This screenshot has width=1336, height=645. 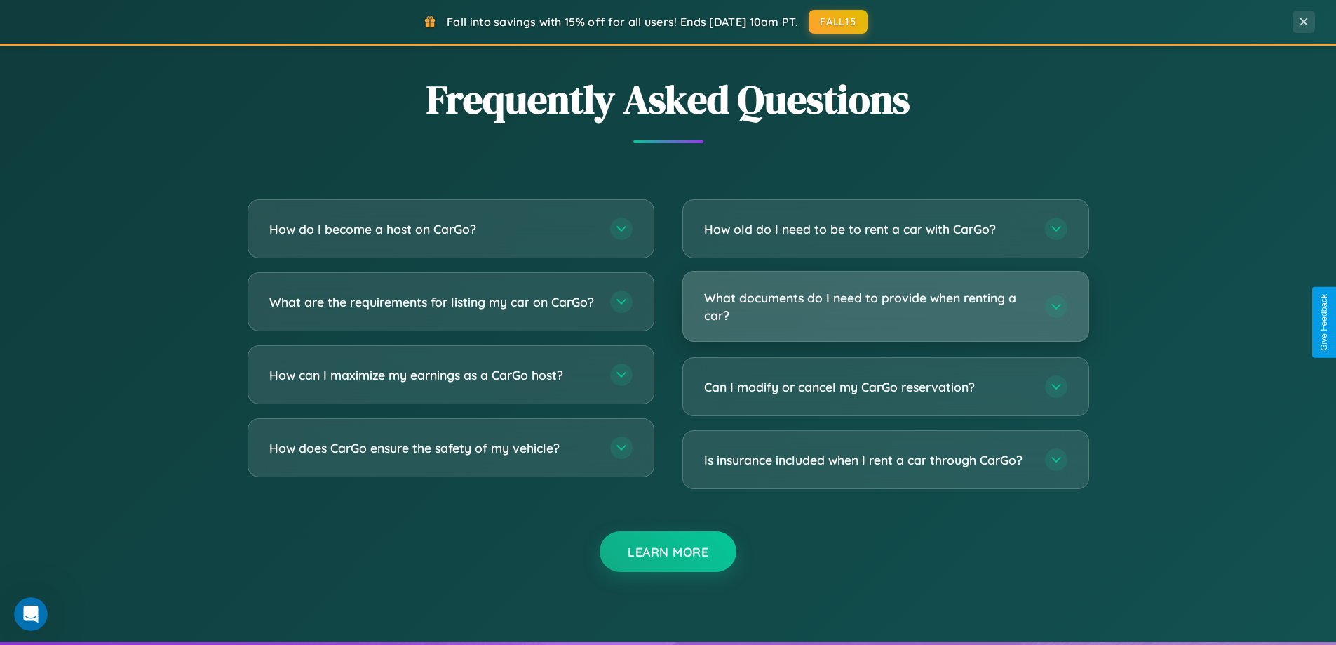 I want to click on h3: How does CarGo ensure the safety of my vehicle?, so click(x=433, y=448).